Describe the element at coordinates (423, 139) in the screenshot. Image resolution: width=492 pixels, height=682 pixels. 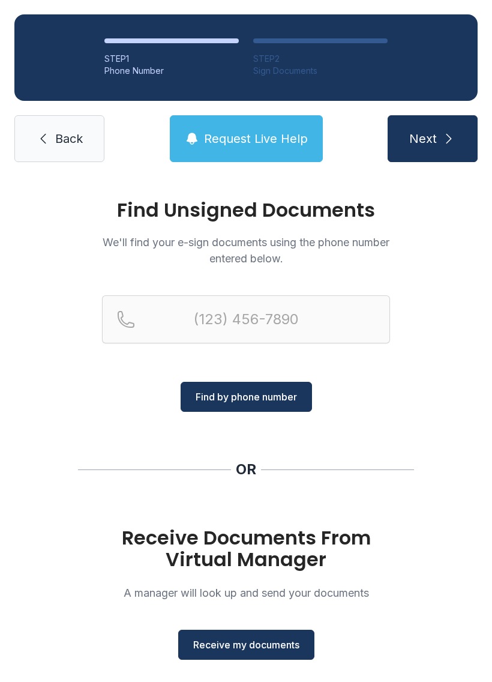
I see `span: Next` at that location.